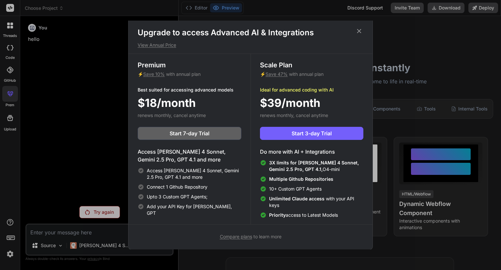 The width and height of the screenshot is (501, 270). I want to click on span: O4-mini, so click(316, 166).